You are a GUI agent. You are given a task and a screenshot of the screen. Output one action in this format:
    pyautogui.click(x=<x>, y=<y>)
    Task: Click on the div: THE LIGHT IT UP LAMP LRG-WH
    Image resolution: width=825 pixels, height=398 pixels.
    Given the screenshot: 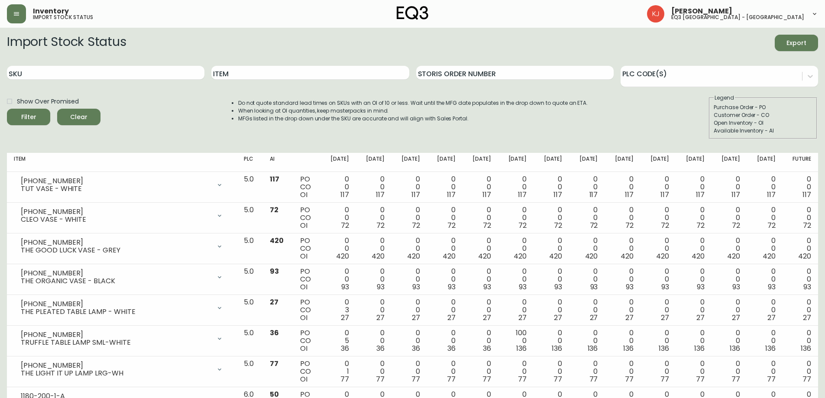 What is the action you would take?
    pyautogui.click(x=116, y=373)
    